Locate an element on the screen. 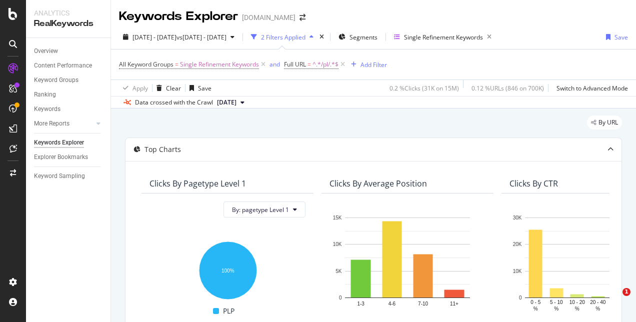  div: and is located at coordinates (274, 64).